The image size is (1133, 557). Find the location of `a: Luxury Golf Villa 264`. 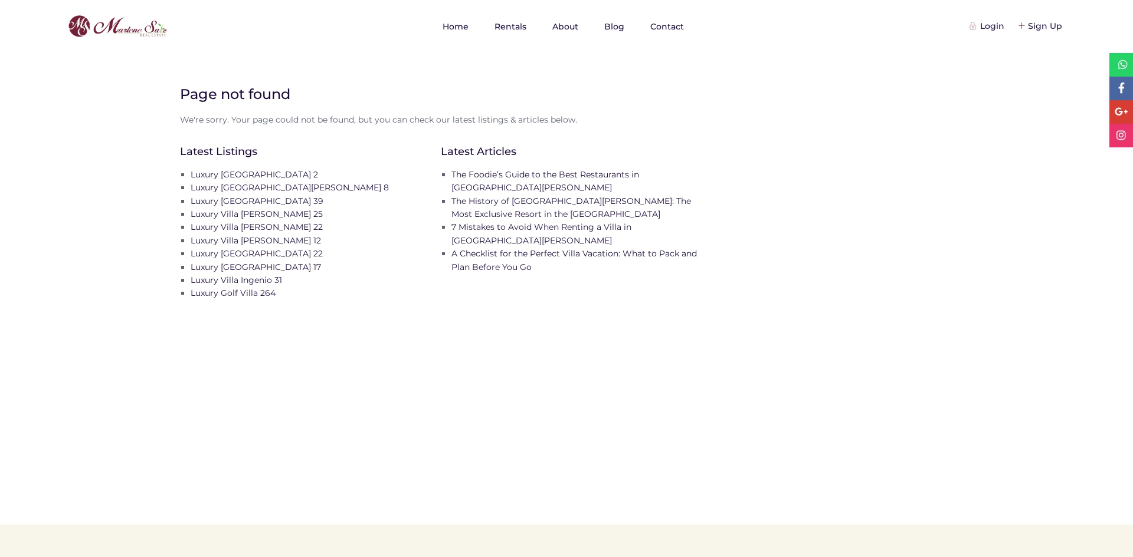

a: Luxury Golf Villa 264 is located at coordinates (233, 293).